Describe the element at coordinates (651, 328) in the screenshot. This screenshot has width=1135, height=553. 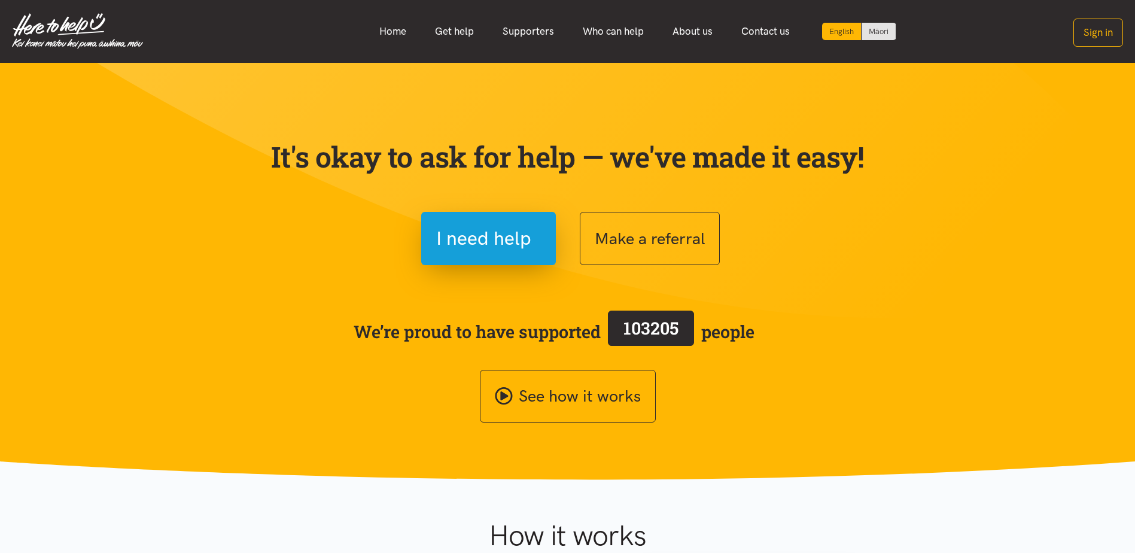
I see `span: 103205` at that location.